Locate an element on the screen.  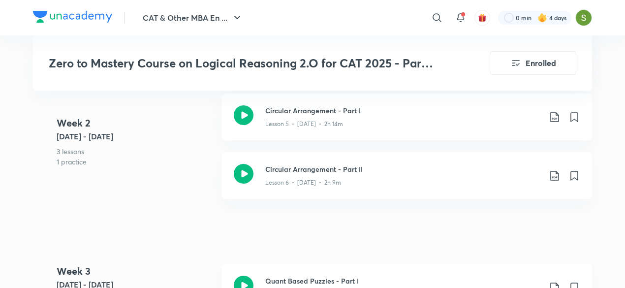
button: avatar is located at coordinates (483, 18).